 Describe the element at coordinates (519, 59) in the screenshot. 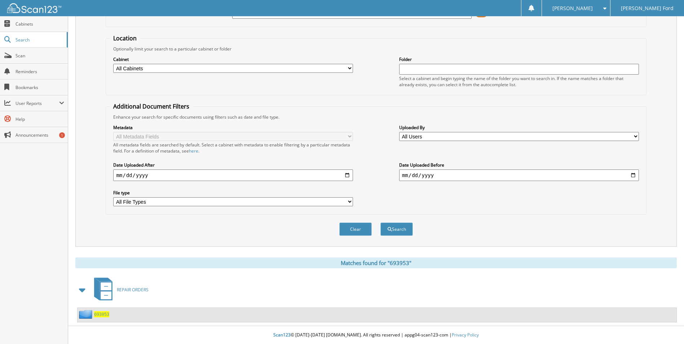

I see `label: Folder` at that location.